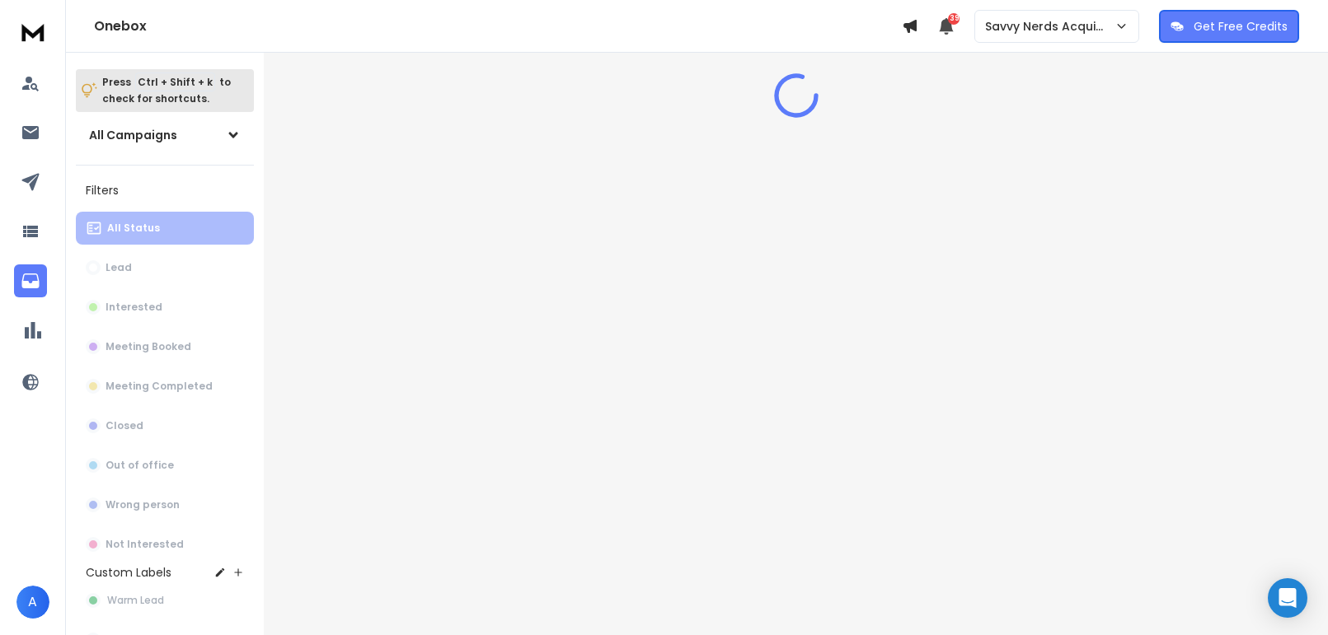 The image size is (1328, 635). What do you see at coordinates (1049, 26) in the screenshot?
I see `p: Savvy Nerds Acquisition` at bounding box center [1049, 26].